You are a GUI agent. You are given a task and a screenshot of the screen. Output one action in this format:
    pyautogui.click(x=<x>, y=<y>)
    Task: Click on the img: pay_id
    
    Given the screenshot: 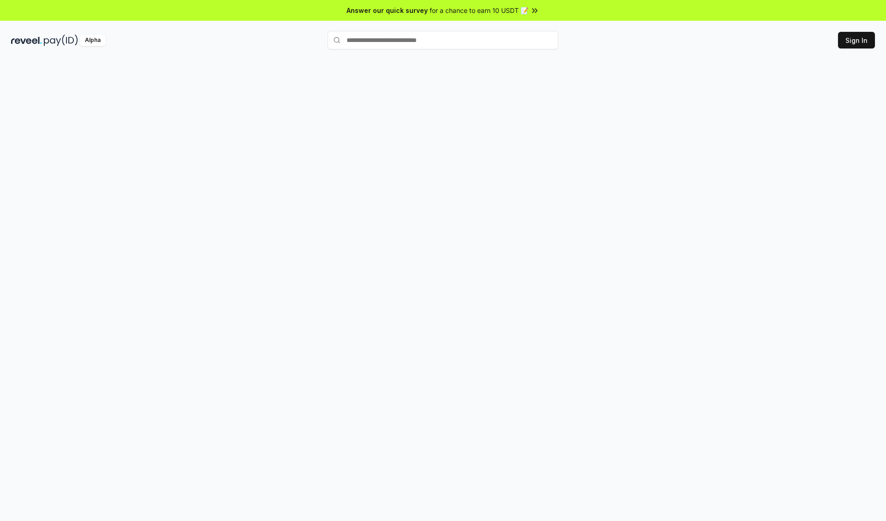 What is the action you would take?
    pyautogui.click(x=61, y=40)
    